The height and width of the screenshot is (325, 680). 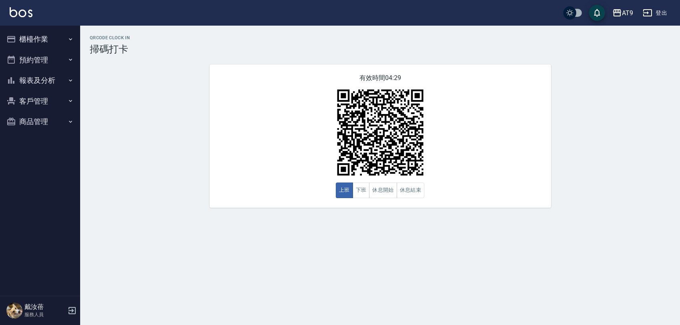 What do you see at coordinates (40, 101) in the screenshot?
I see `button: 客戶管理` at bounding box center [40, 101].